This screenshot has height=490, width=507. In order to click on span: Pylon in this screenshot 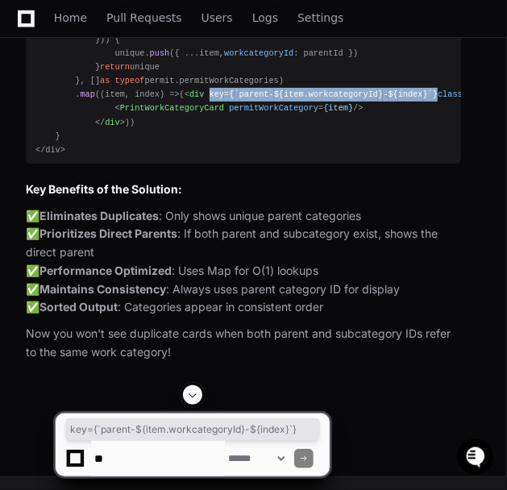, I will do `click(177, 175)`.